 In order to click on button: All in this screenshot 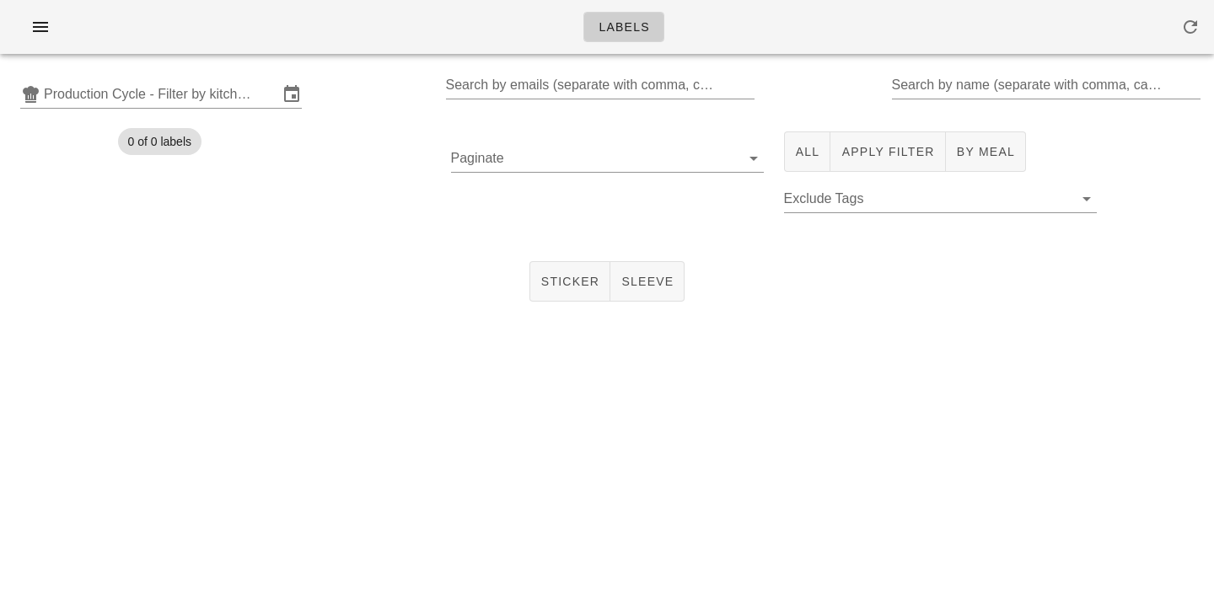, I will do `click(807, 152)`.